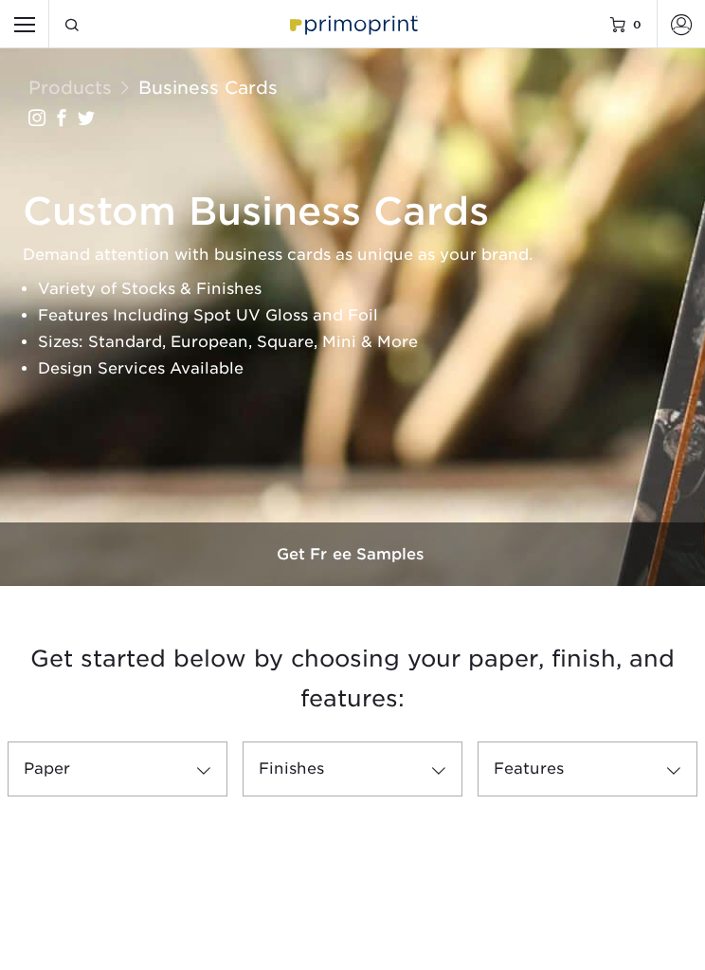 Image resolution: width=705 pixels, height=970 pixels. What do you see at coordinates (361, 255) in the screenshot?
I see `p: Demand attention with business cards as unique as your brand.` at bounding box center [361, 255].